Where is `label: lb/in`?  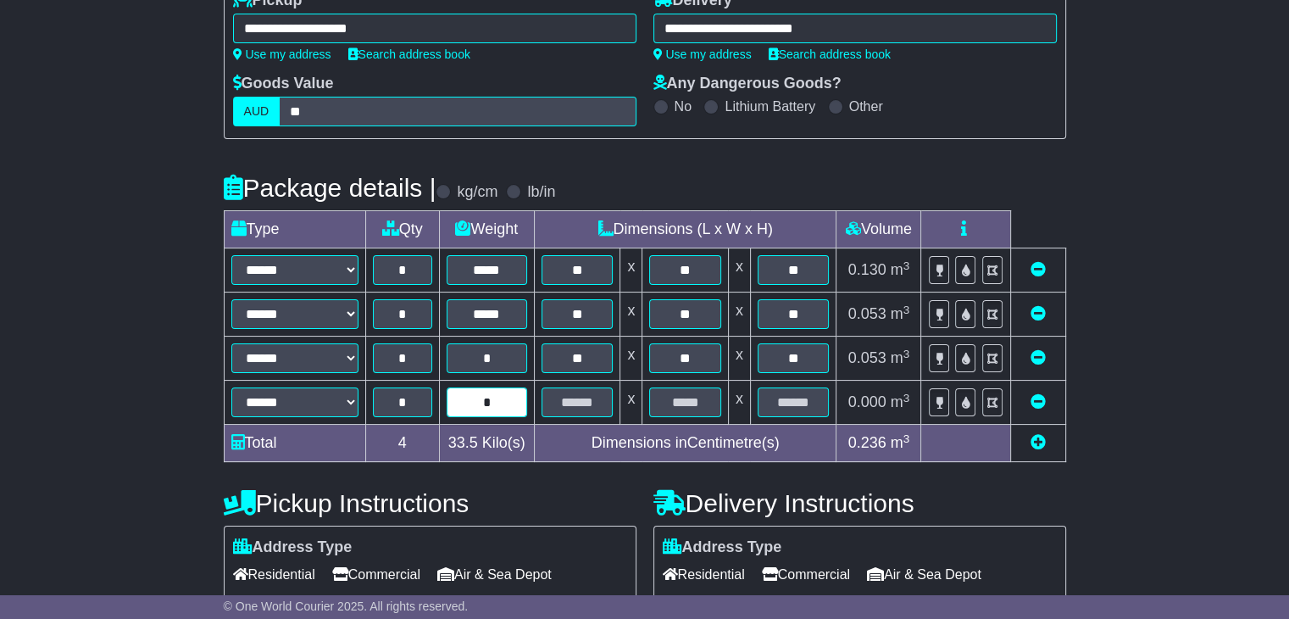 label: lb/in is located at coordinates (541, 192).